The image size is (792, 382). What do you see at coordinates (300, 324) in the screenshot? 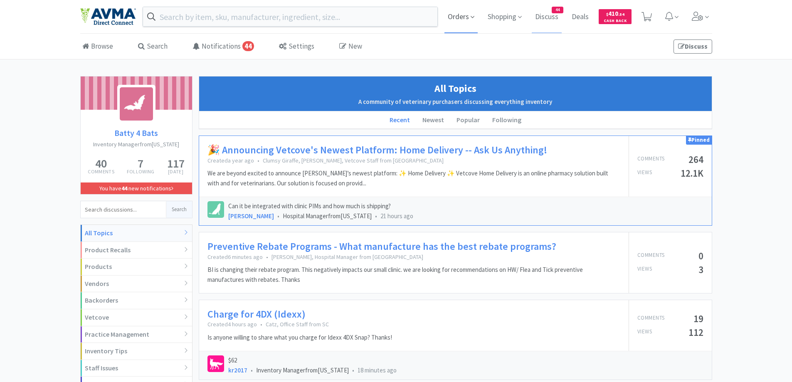
I see `p: Created 4 hours ago Catz, Office Staff from SC` at bounding box center [300, 324].